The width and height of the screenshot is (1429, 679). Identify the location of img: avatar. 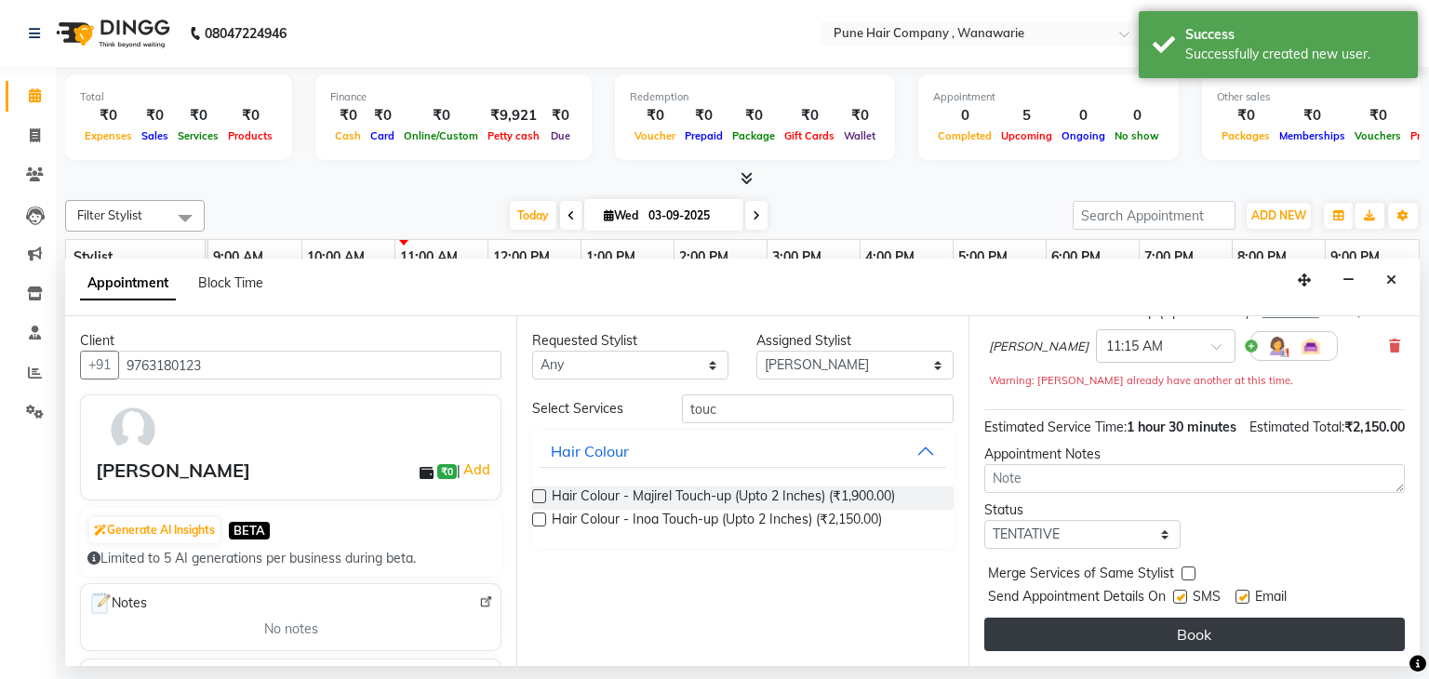
(133, 430).